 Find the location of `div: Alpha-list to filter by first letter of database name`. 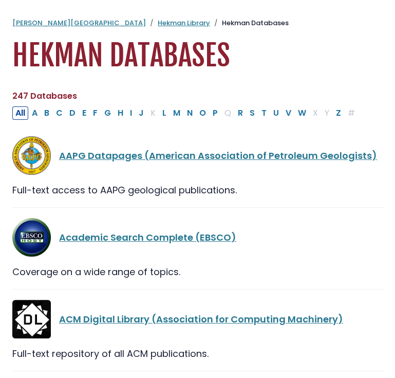

div: Alpha-list to filter by first letter of database name is located at coordinates (186, 112).